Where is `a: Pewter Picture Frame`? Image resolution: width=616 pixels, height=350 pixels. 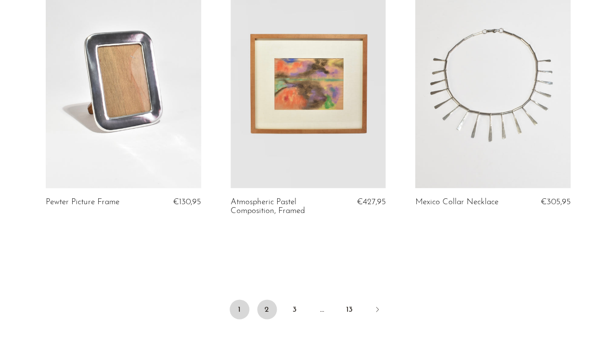
a: Pewter Picture Frame is located at coordinates (83, 202).